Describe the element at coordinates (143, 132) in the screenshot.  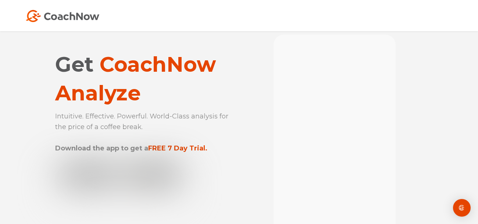
I see `p: Intuitive. Effective. Powerful. World-Class analysis for the price of a coffee break.` at that location.